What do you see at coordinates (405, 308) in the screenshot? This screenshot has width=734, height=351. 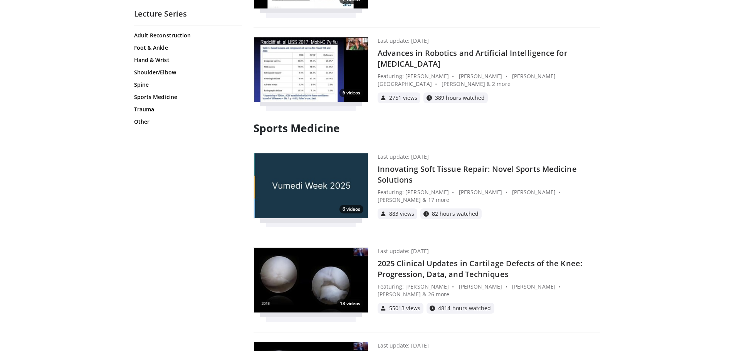 I see `span: 55013 views` at bounding box center [405, 308].